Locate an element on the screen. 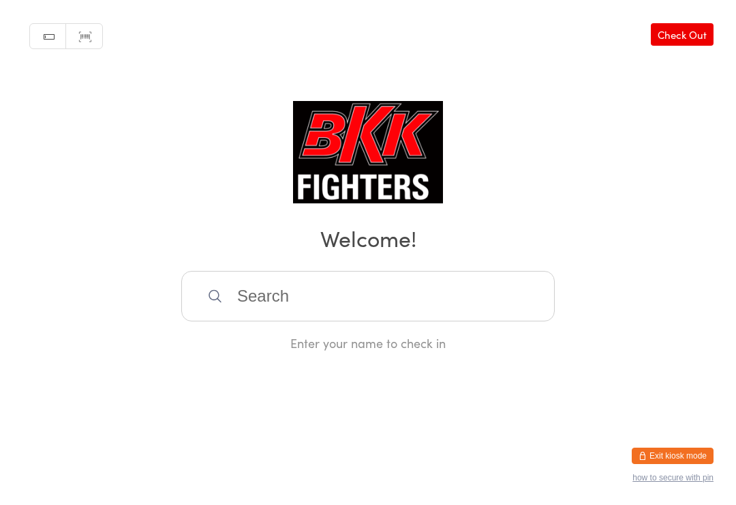 The width and height of the screenshot is (736, 505). button: how to secure with pin is located at coordinates (673, 477).